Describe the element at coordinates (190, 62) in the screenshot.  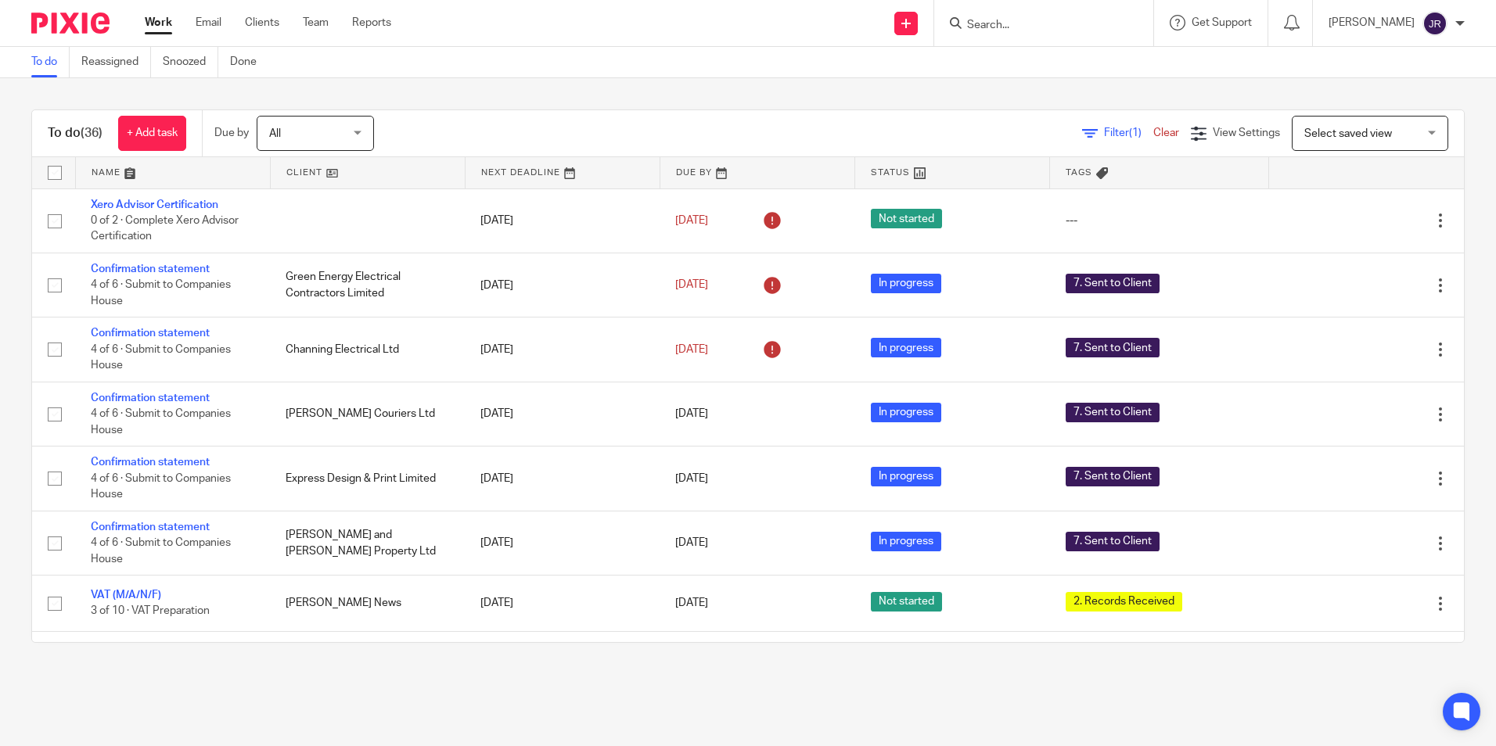
I see `a: Snoozed` at that location.